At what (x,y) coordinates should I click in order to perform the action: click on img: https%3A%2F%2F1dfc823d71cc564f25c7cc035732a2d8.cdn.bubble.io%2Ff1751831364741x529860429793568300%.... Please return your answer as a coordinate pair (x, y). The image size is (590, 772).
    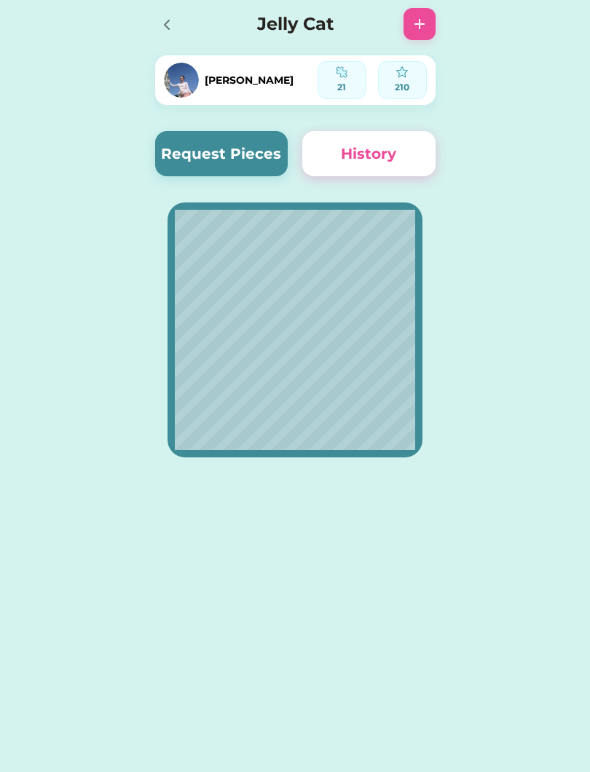
    Looking at the image, I should click on (181, 80).